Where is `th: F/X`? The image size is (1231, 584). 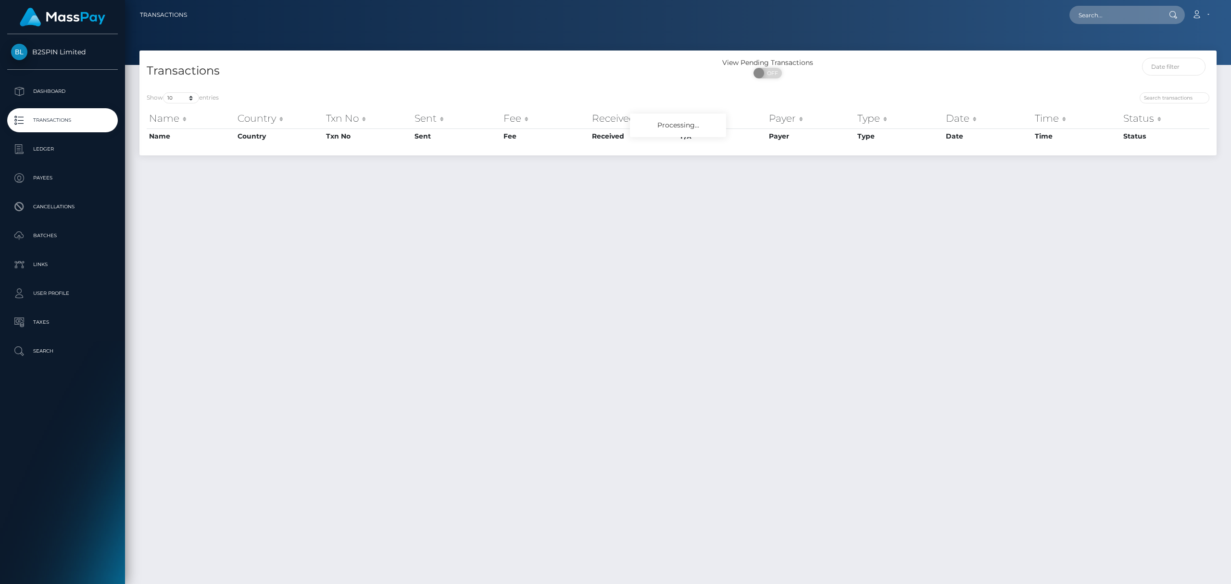 th: F/X is located at coordinates (722, 118).